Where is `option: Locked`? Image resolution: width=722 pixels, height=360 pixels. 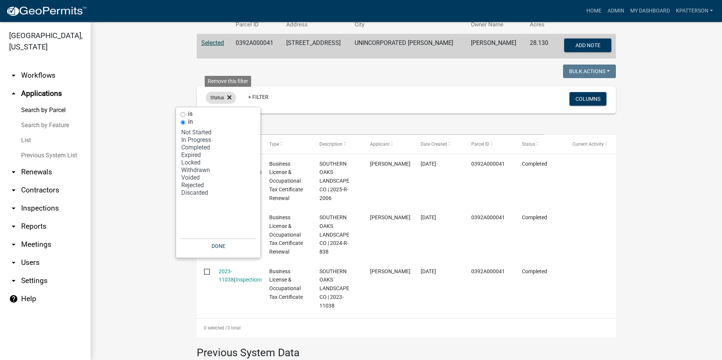 option: Locked is located at coordinates (218, 163).